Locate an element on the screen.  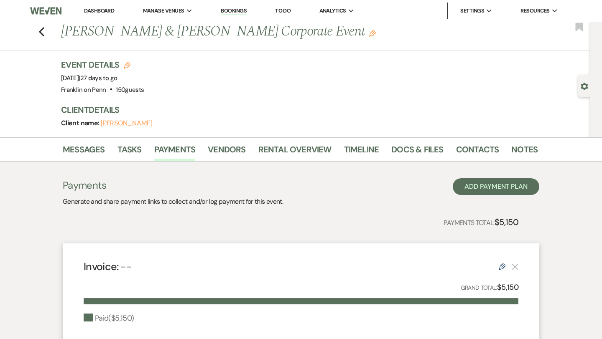
a: Payments is located at coordinates (175, 152).